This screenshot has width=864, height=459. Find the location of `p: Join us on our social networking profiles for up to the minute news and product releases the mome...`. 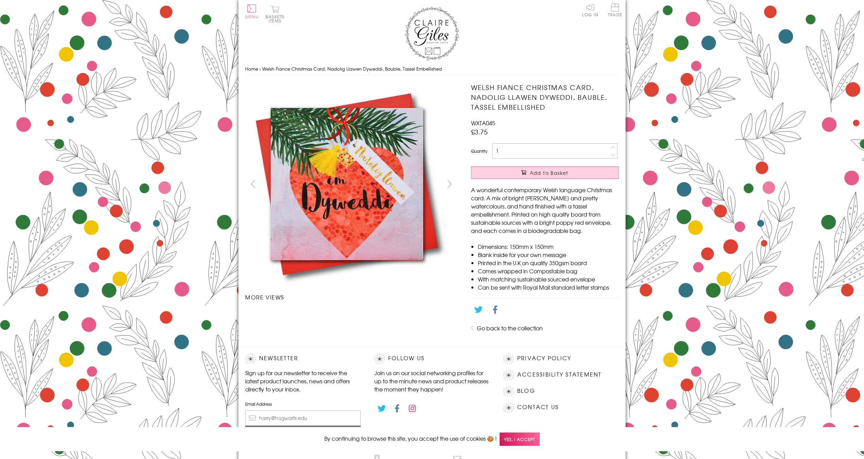

p: Join us on our social networking profiles for up to the minute news and product releases the mome... is located at coordinates (432, 381).